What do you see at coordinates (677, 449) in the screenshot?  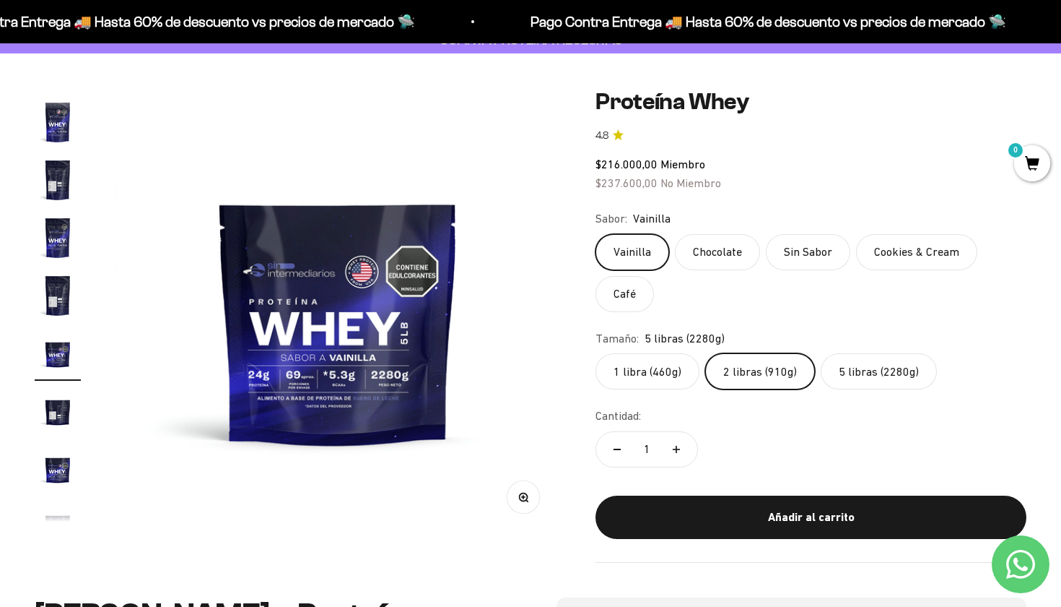 I see `button: Aumentar cantidad` at bounding box center [677, 449].